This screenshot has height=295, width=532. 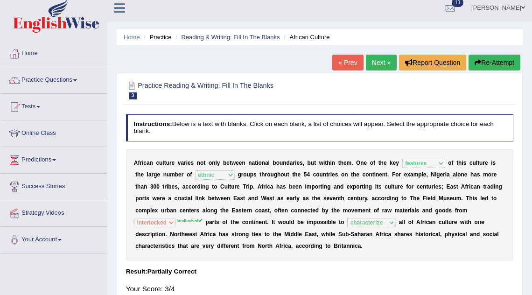 I want to click on b: N, so click(x=433, y=175).